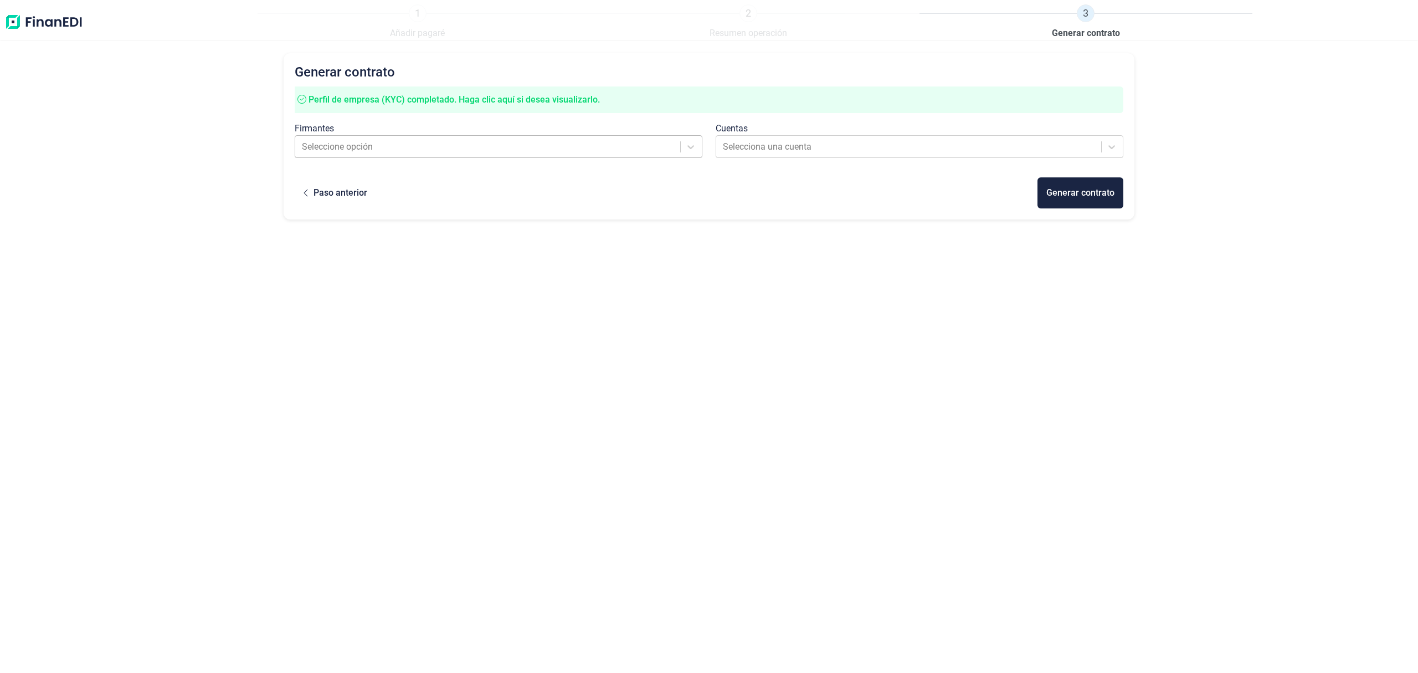 This screenshot has width=1418, height=673. Describe the element at coordinates (1080, 193) in the screenshot. I see `div: Generar contrato` at that location.